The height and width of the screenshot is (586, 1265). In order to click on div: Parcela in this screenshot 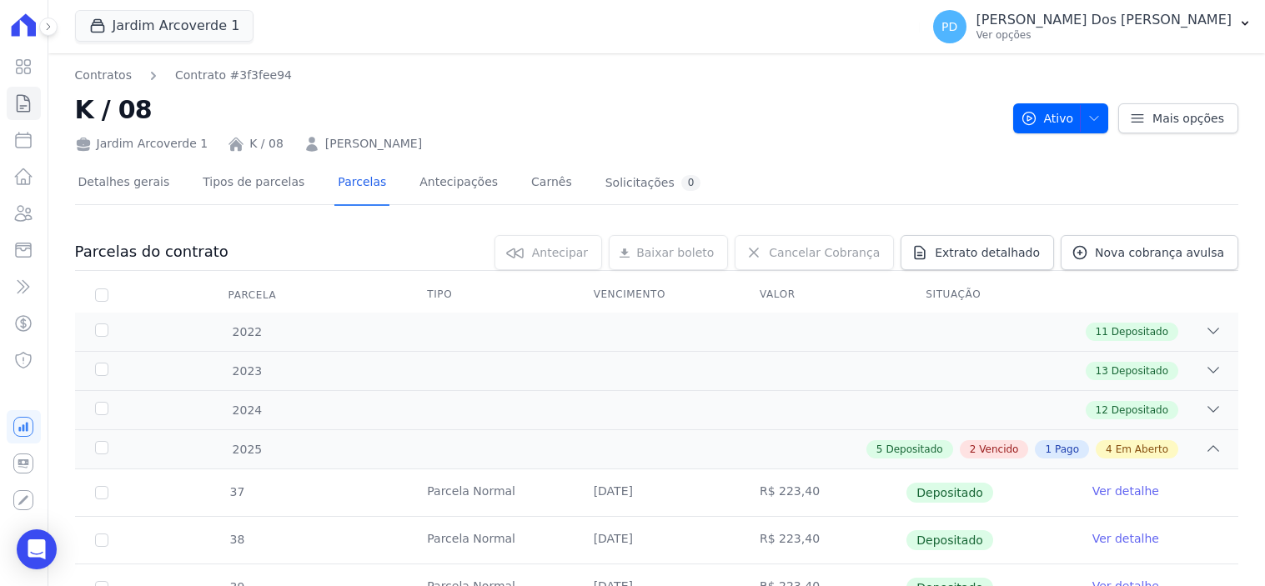, I will do `click(253, 295)`.